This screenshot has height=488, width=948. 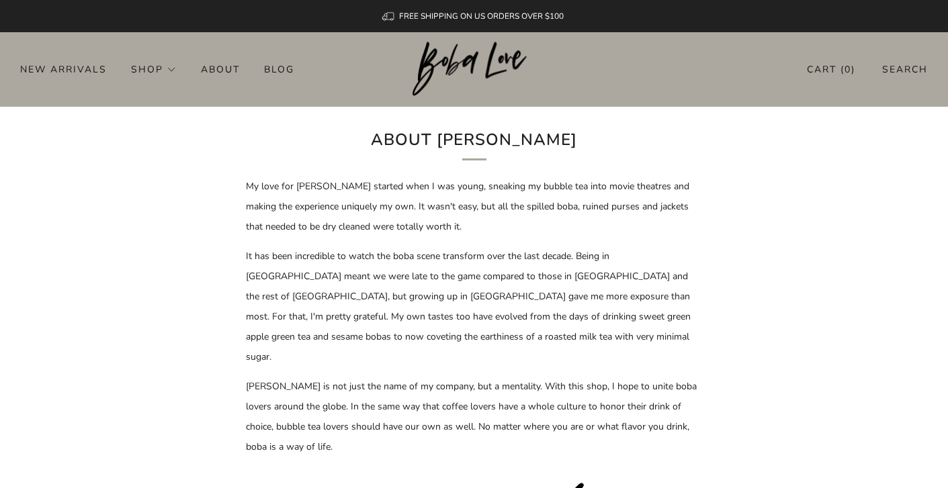 I want to click on a: About, so click(x=220, y=69).